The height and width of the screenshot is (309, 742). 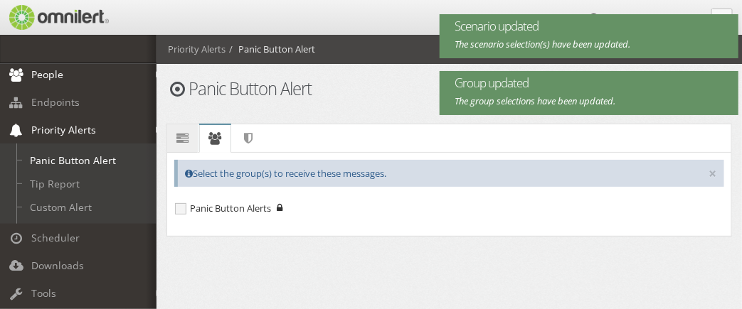 I want to click on h1: Panic Button Alert, so click(x=303, y=89).